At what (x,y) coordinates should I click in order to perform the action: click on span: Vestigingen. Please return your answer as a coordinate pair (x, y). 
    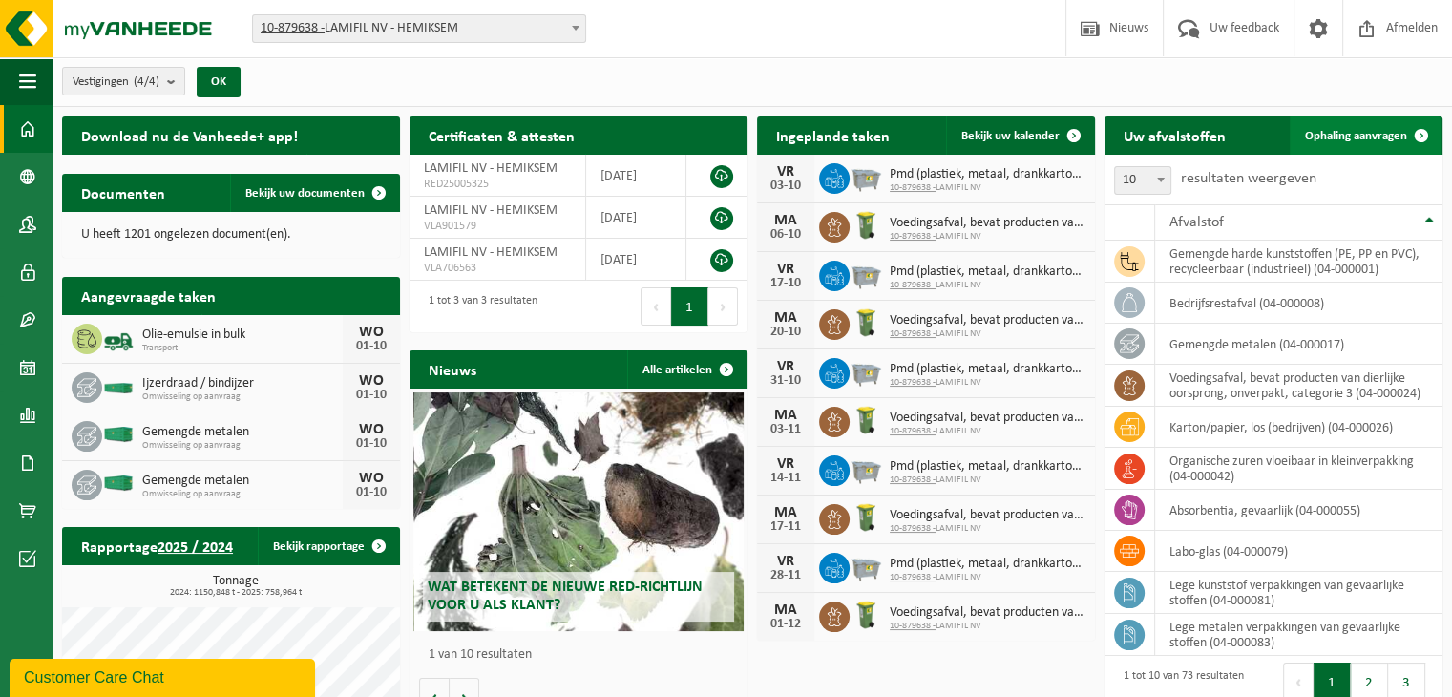
    Looking at the image, I should click on (115, 82).